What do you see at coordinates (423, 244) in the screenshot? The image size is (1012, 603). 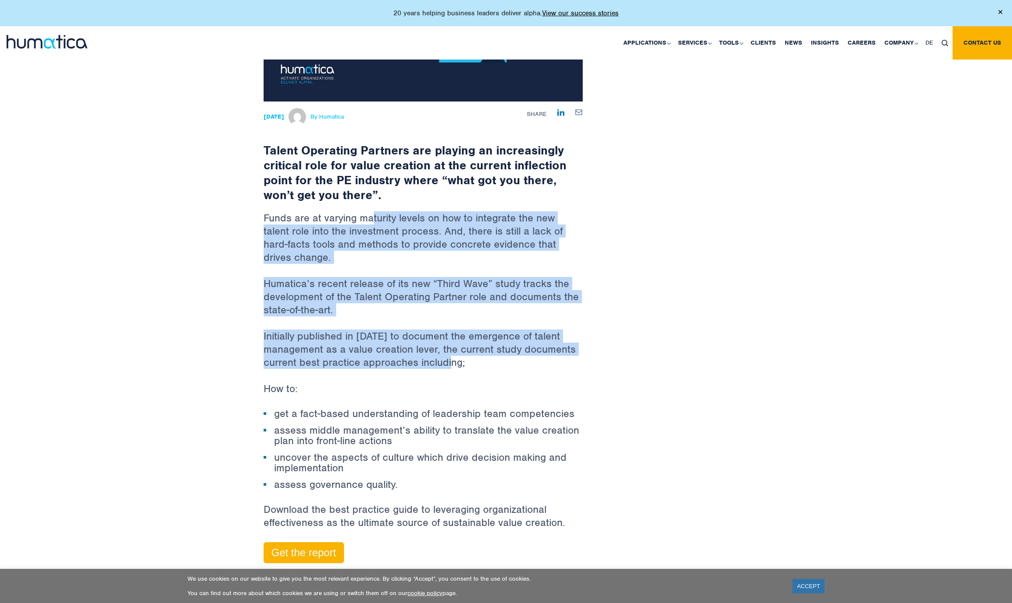 I see `p: Funds are at varying maturity levels on how to integrate the new talent role into the investment ...` at bounding box center [423, 244].